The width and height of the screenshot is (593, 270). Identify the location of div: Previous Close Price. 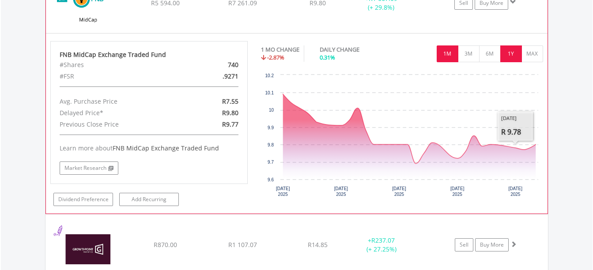
(117, 124).